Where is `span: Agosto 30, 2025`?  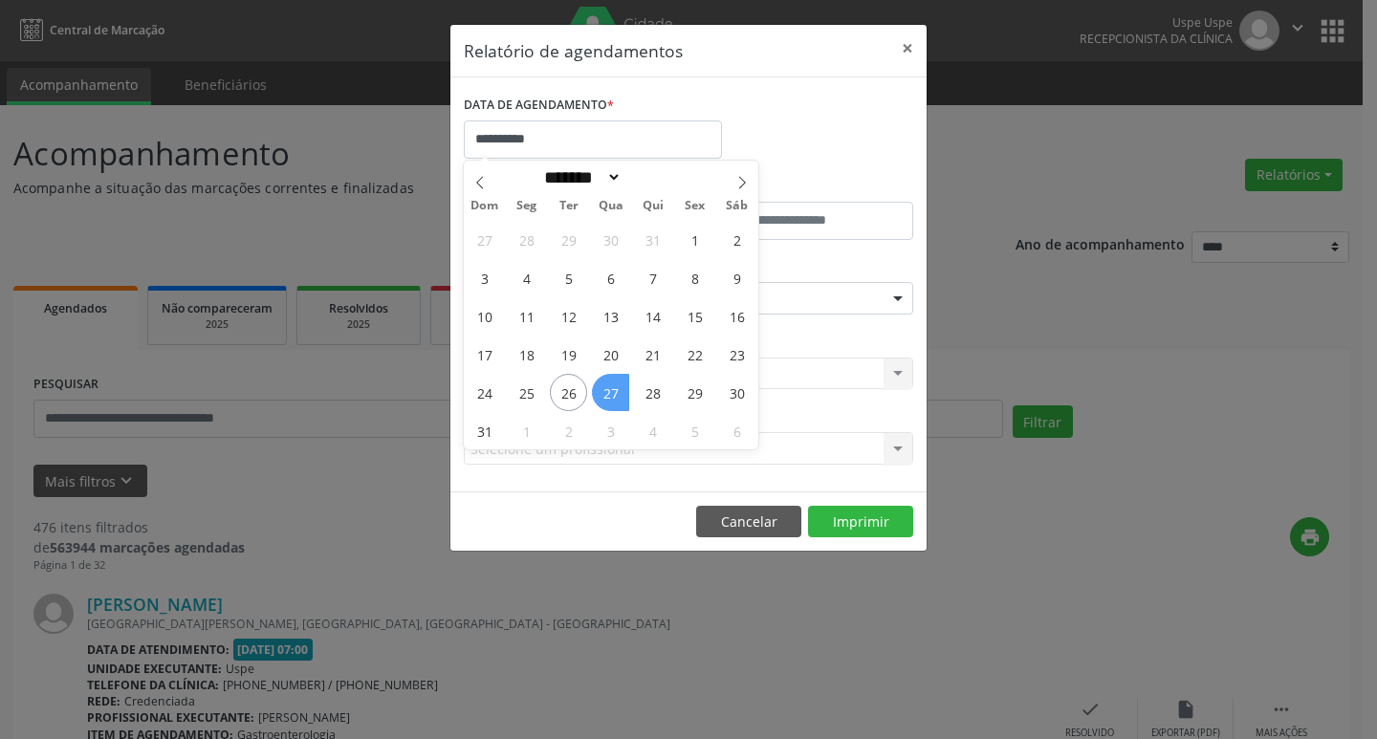 span: Agosto 30, 2025 is located at coordinates (737, 392).